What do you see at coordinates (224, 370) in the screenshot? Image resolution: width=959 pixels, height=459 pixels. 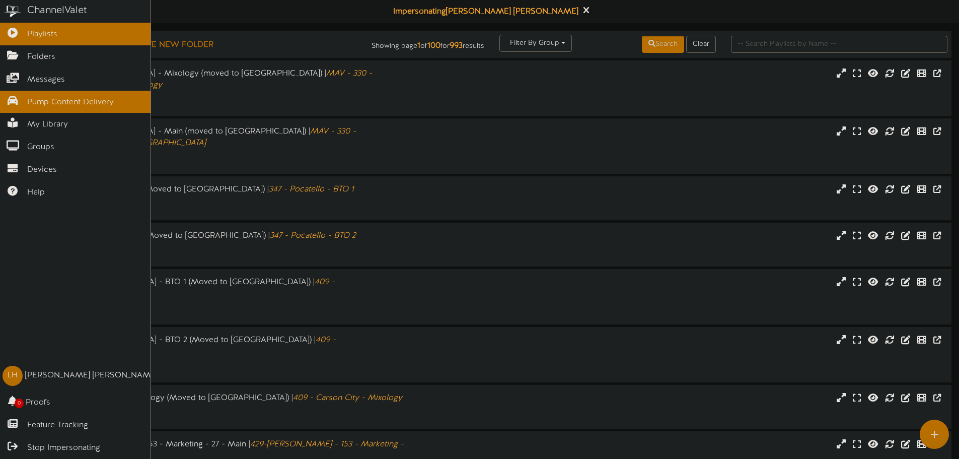 I see `div: # 7772` at bounding box center [224, 370].